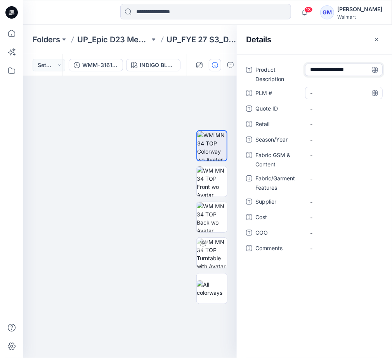  I want to click on h2: Details, so click(258, 40).